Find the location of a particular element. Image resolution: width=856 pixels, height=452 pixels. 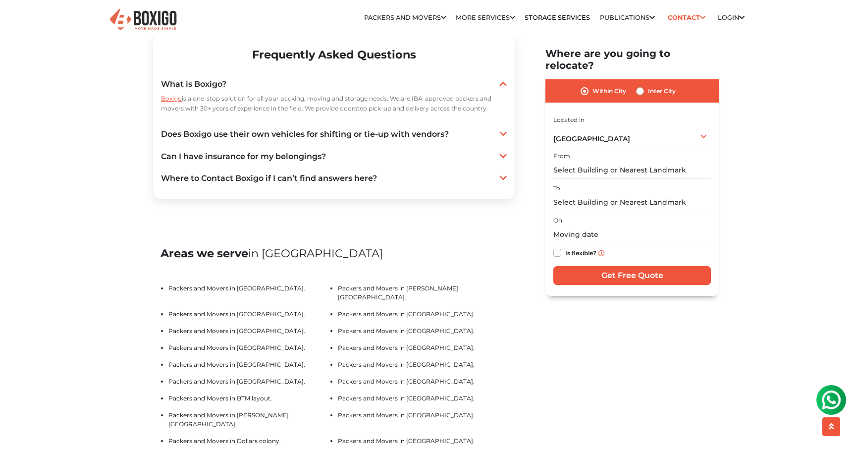

a: Contact is located at coordinates (686, 17).